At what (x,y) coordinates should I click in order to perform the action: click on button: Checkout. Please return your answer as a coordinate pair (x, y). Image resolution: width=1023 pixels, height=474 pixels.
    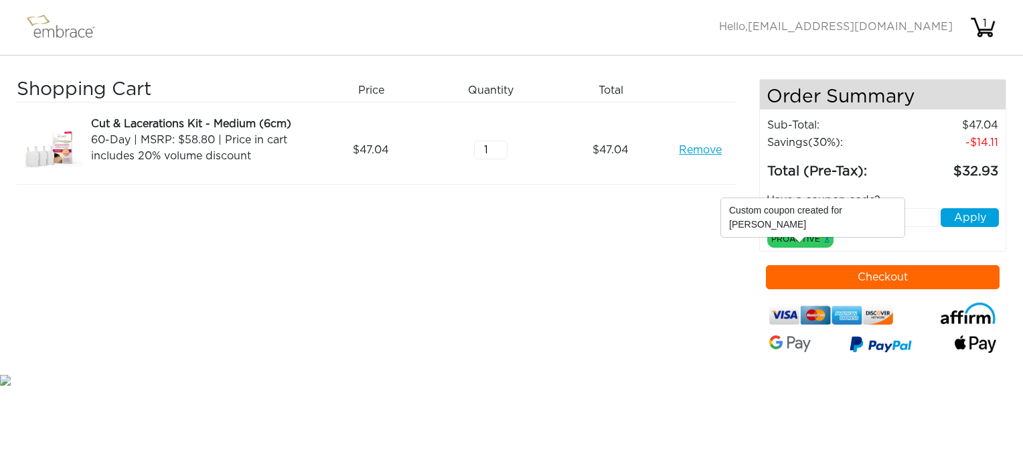
    Looking at the image, I should click on (883, 277).